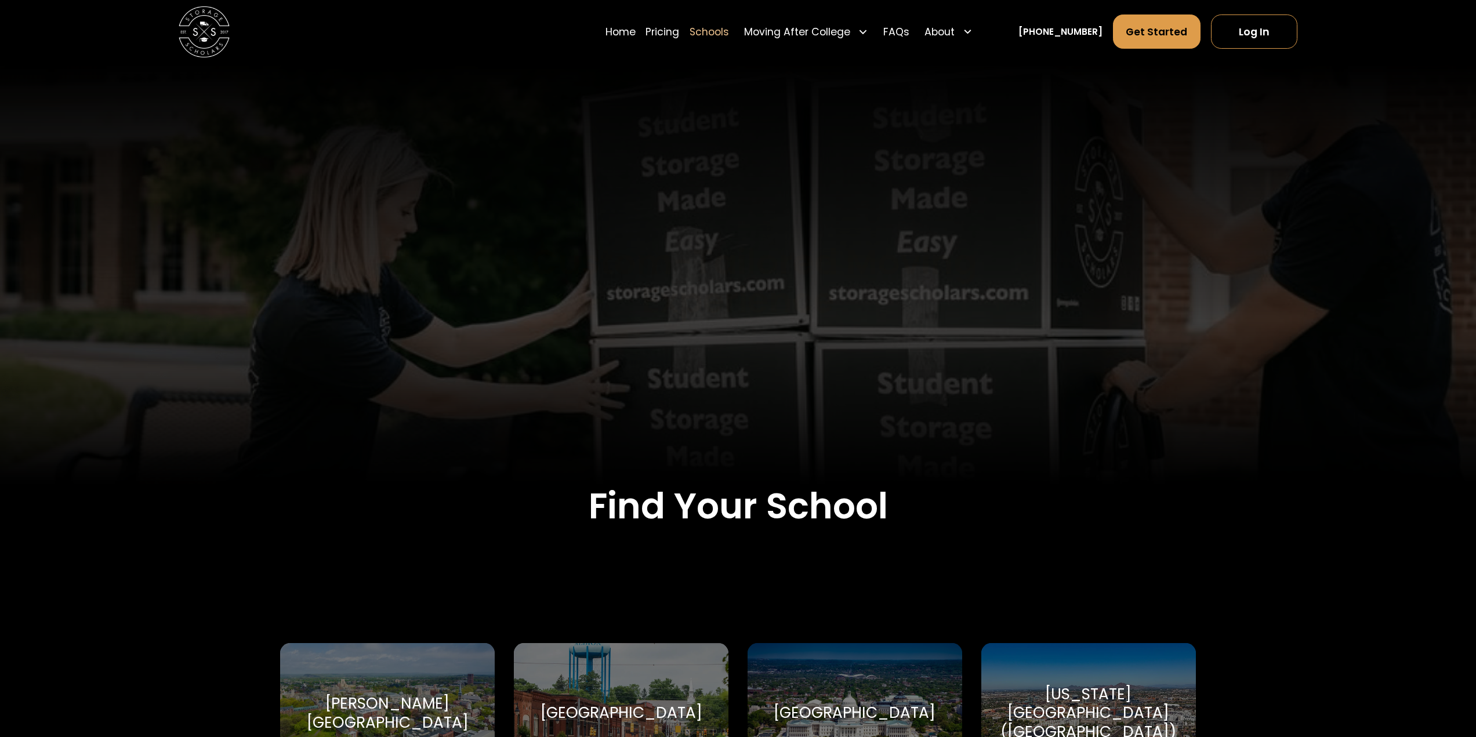 This screenshot has width=1476, height=737. Describe the element at coordinates (709, 31) in the screenshot. I see `a: Schools` at that location.